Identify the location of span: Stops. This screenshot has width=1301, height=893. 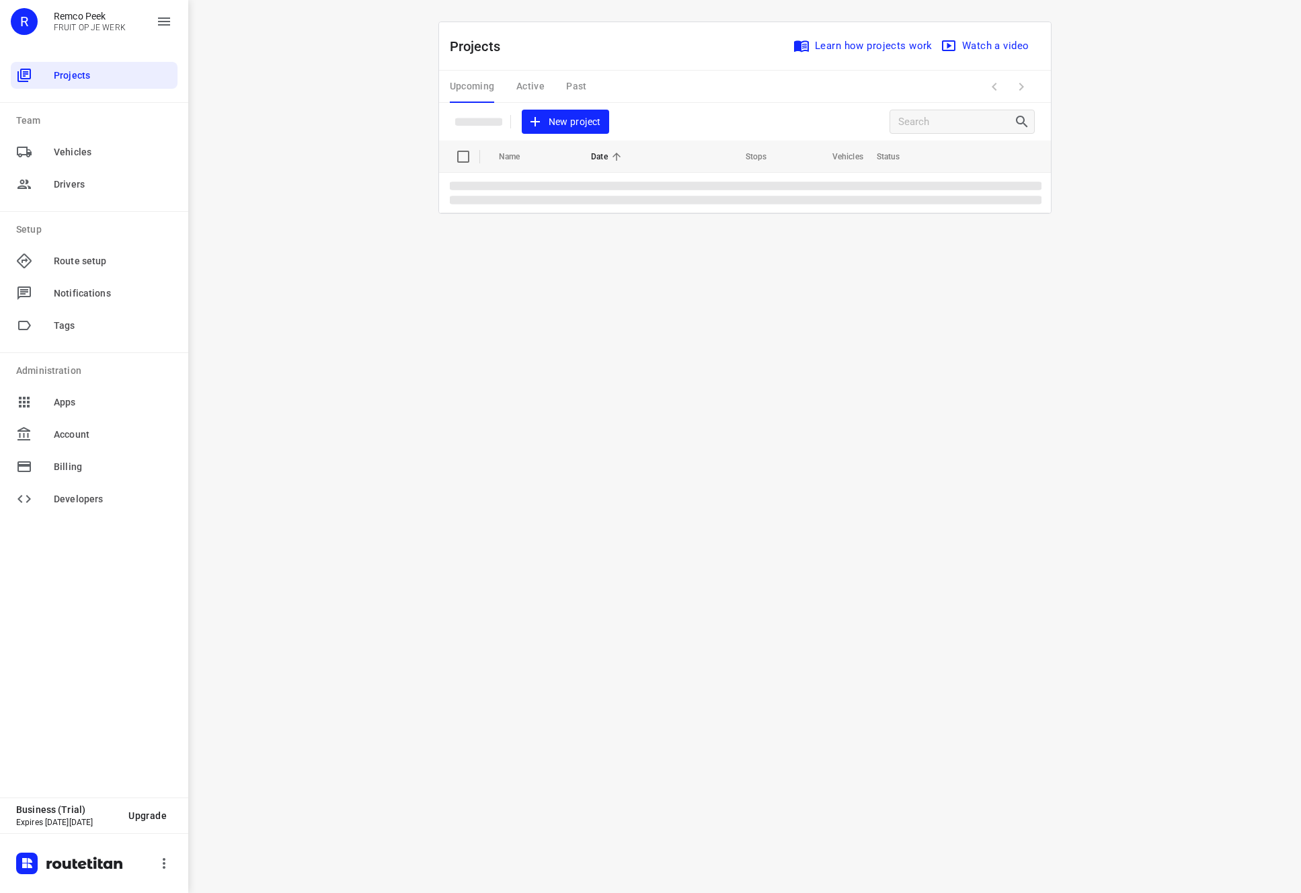
(748, 157).